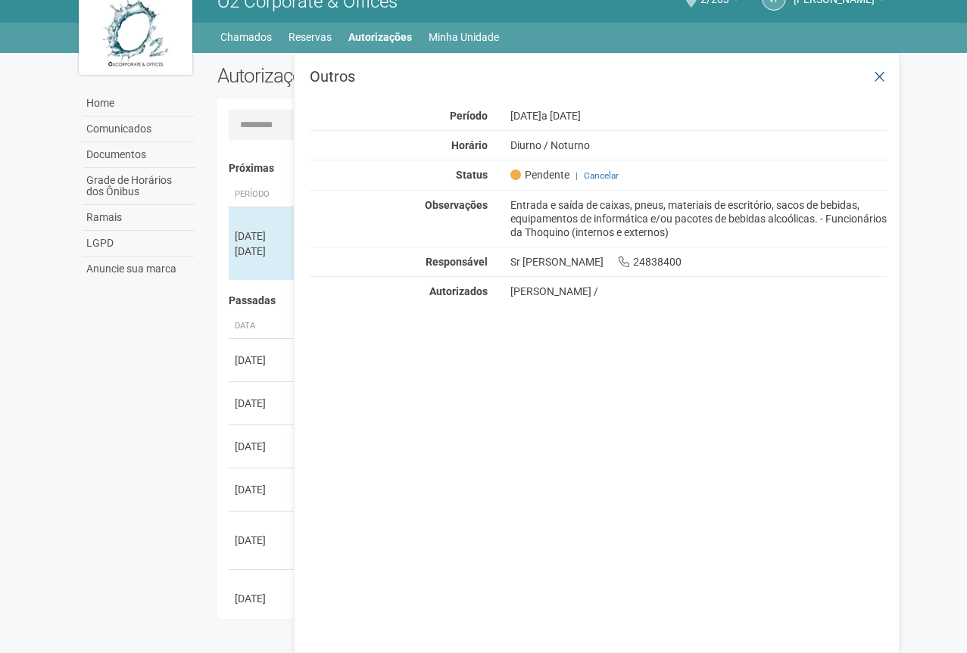  What do you see at coordinates (469, 145) in the screenshot?
I see `strong: Horário` at bounding box center [469, 145].